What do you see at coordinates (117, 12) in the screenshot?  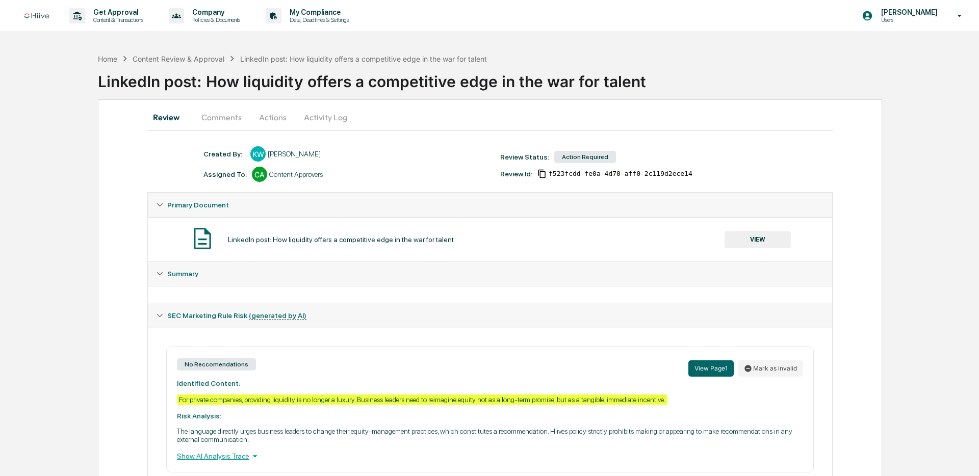 I see `p: Get Approval` at bounding box center [117, 12].